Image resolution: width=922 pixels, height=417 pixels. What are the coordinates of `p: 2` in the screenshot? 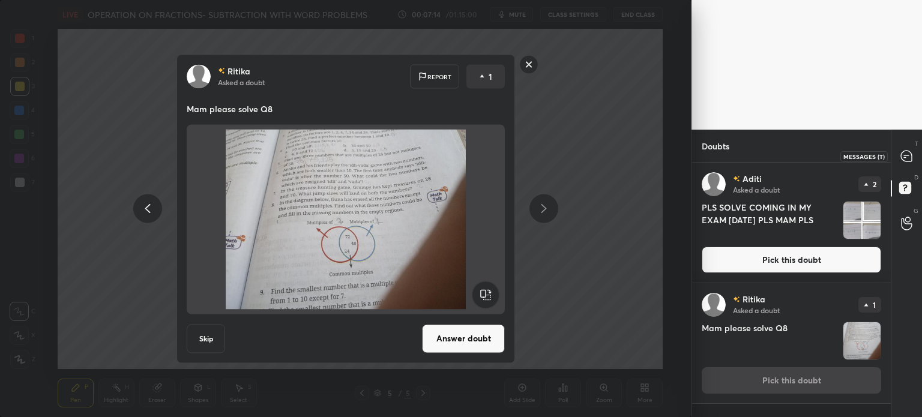 It's located at (875, 184).